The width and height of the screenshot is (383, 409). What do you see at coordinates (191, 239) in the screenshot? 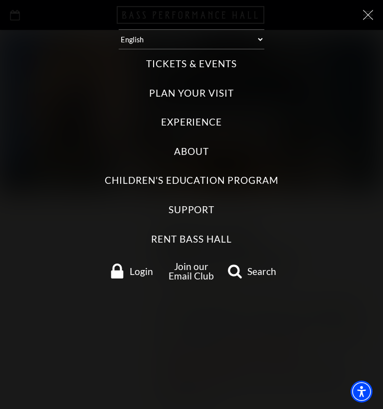
I see `label: Rent Bass Hall` at bounding box center [191, 239].